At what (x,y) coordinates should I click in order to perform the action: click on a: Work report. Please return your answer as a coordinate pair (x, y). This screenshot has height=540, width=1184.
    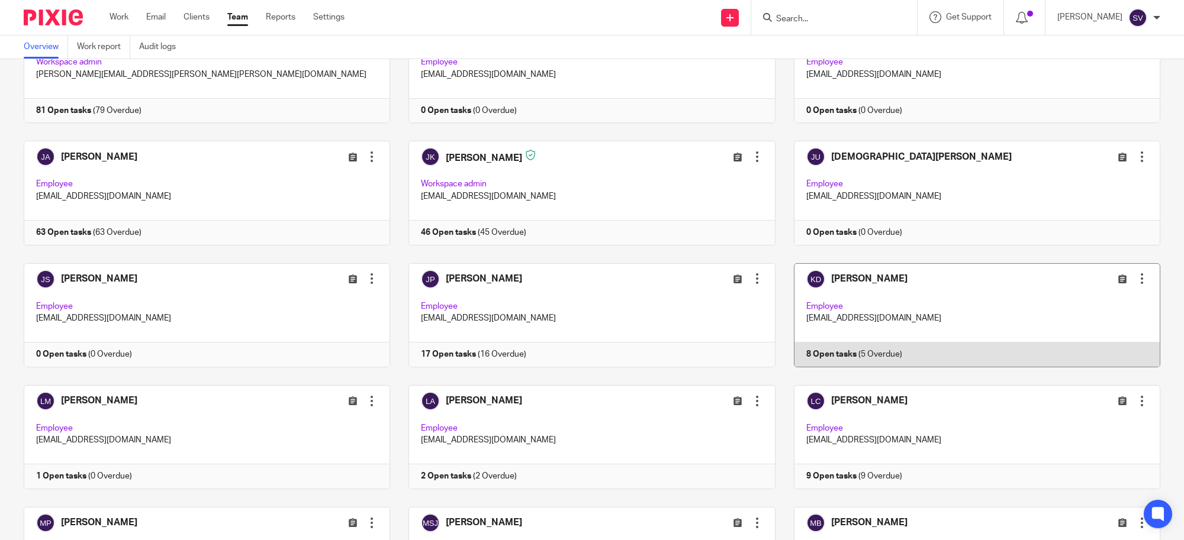
    Looking at the image, I should click on (104, 47).